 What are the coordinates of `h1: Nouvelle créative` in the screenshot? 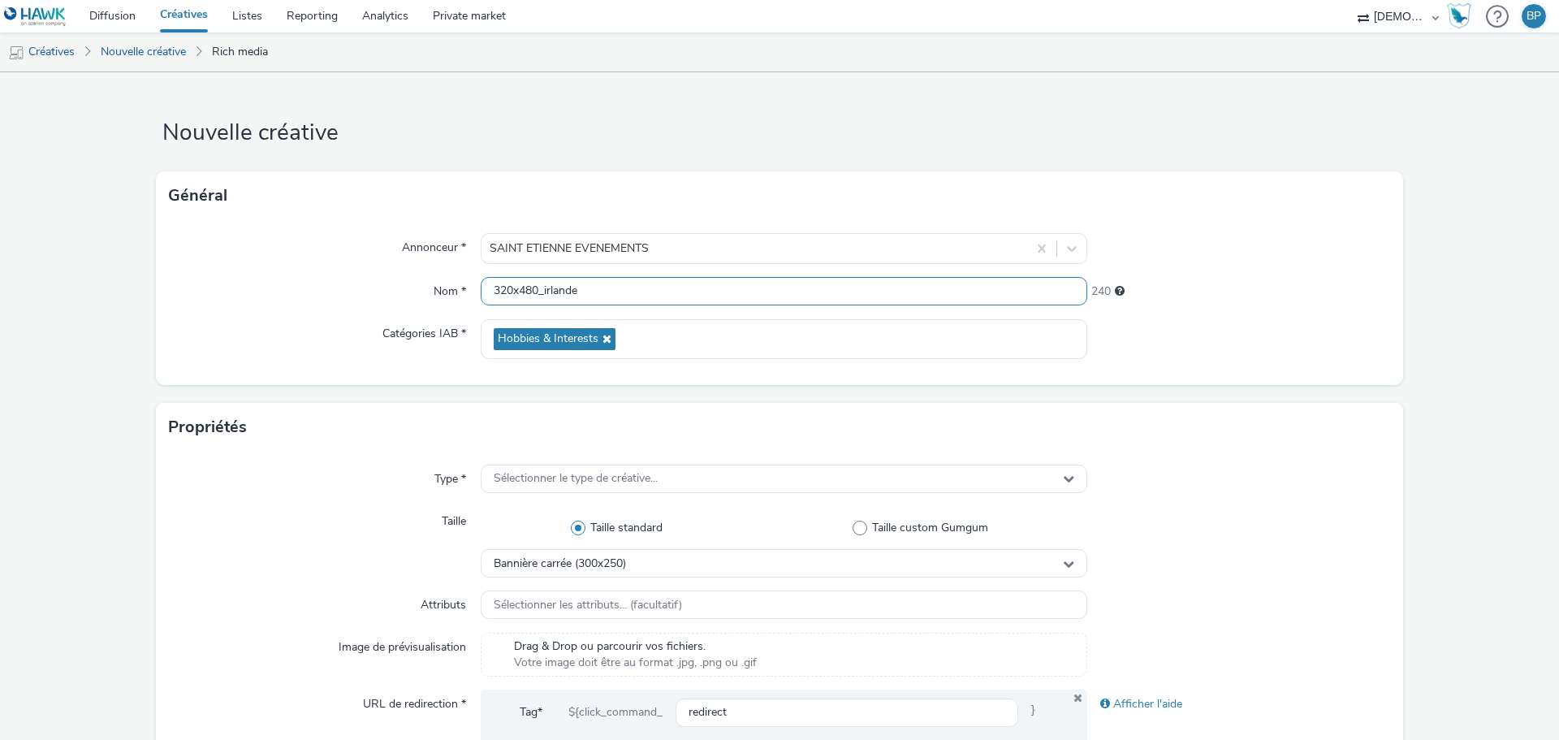 It's located at (780, 133).